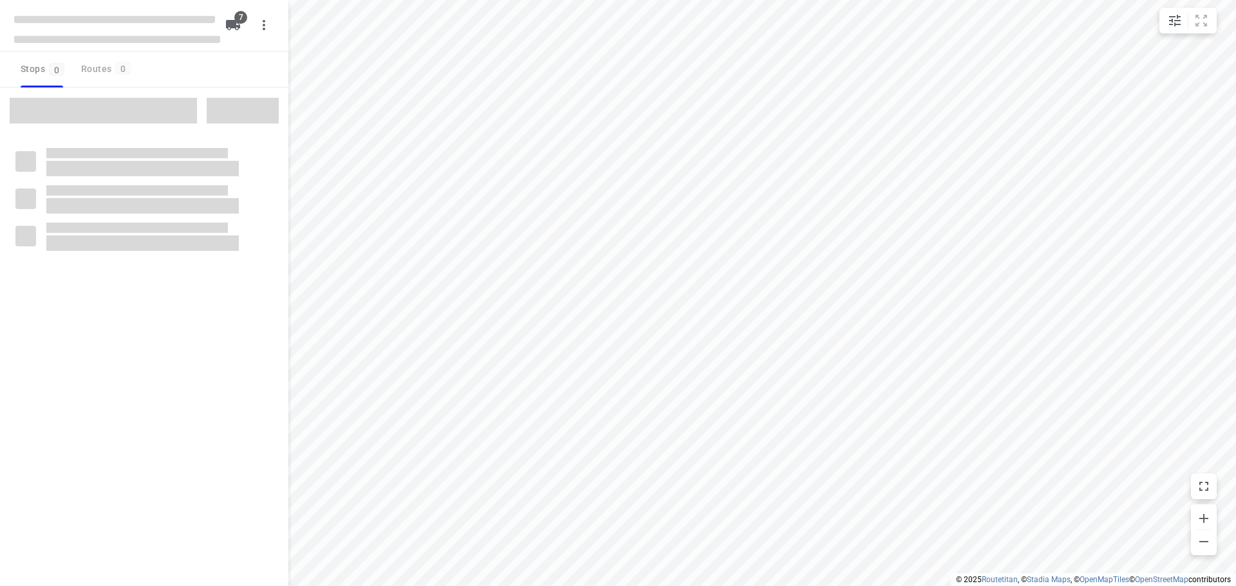  I want to click on a: Routetitan, so click(1000, 580).